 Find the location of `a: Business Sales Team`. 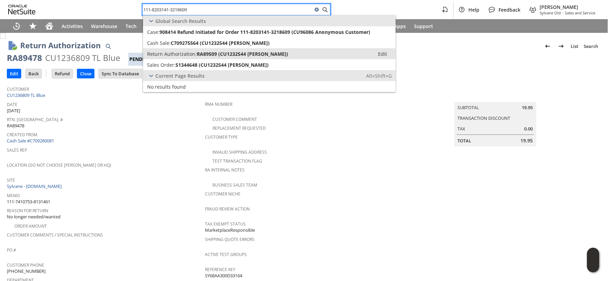

a: Business Sales Team is located at coordinates (235, 185).